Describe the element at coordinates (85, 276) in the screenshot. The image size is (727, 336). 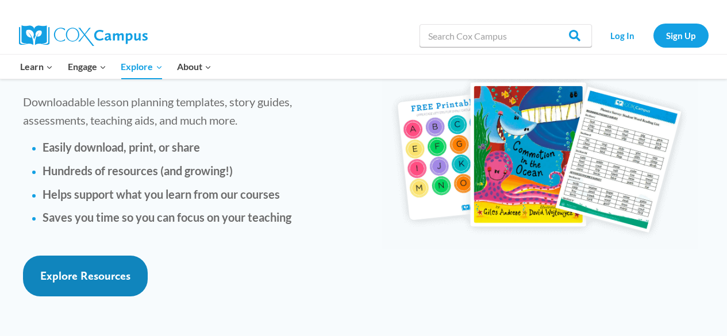
I see `span: Explore Resources` at that location.